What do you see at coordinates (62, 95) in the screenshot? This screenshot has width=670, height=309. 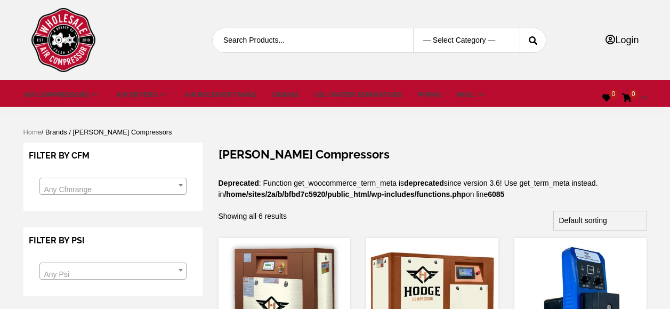 I see `a: Air Compressors` at bounding box center [62, 95].